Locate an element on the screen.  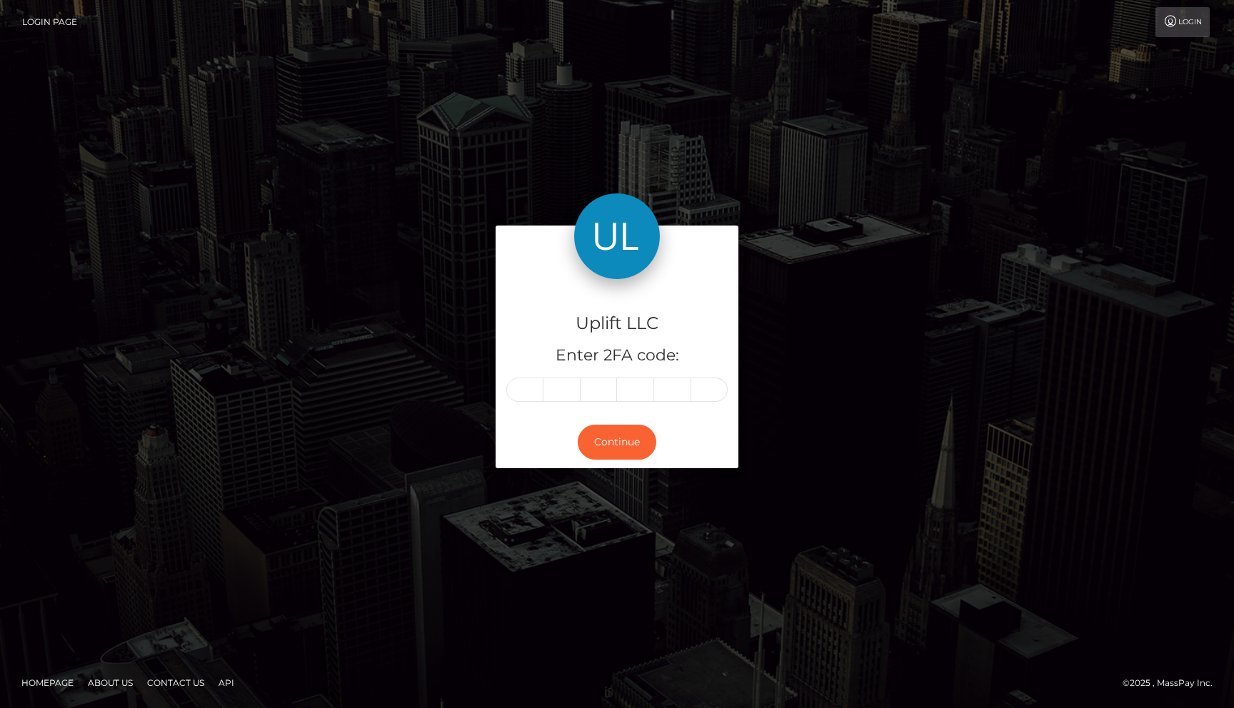
a: Contact Us is located at coordinates (176, 682).